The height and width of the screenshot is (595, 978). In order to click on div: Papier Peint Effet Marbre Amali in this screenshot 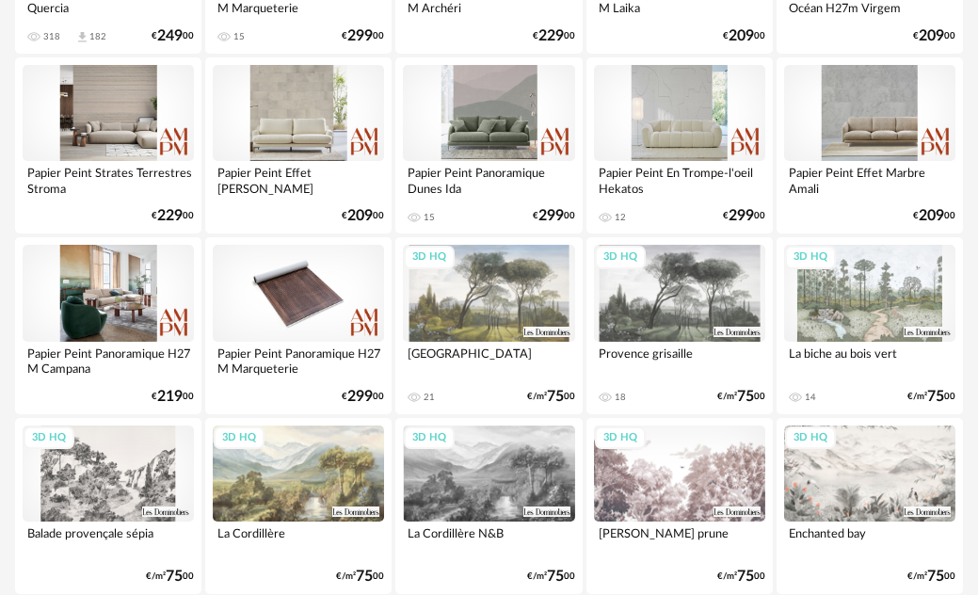, I will do `click(870, 180)`.